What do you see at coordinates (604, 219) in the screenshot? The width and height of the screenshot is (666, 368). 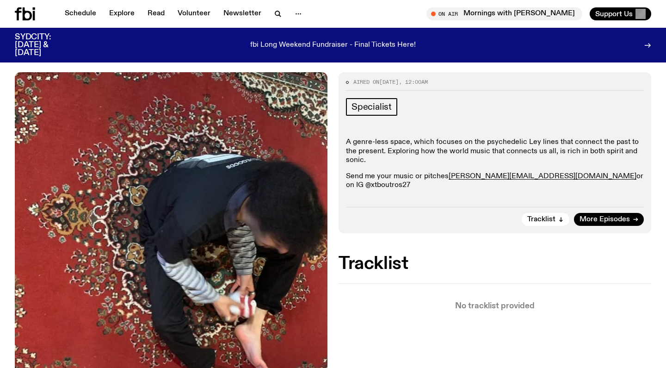 I see `span: More Episodes` at bounding box center [604, 219].